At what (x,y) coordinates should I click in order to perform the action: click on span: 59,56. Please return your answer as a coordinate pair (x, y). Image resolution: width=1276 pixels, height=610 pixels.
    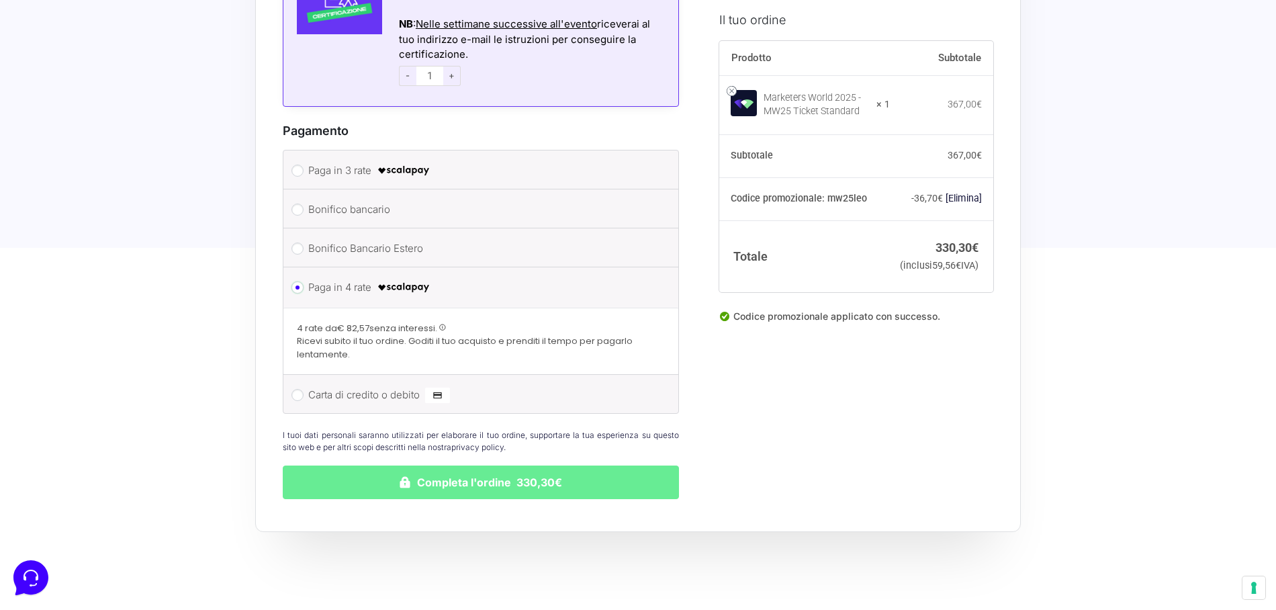
    Looking at the image, I should click on (946, 265).